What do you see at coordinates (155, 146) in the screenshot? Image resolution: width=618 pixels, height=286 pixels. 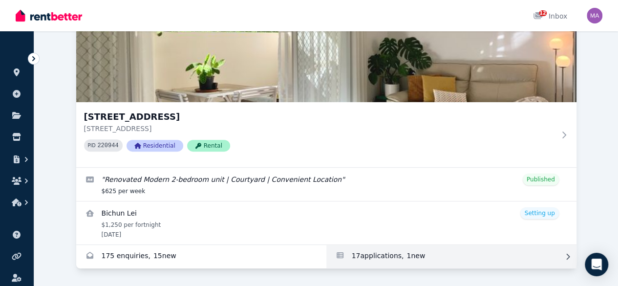 I see `span: Residential` at bounding box center [155, 146].